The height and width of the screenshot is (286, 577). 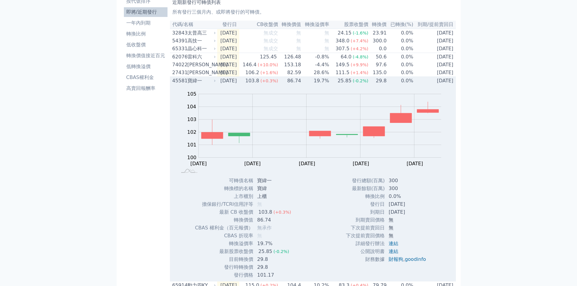 What do you see at coordinates (224, 275) in the screenshot?
I see `td: 發行價格` at bounding box center [224, 275].